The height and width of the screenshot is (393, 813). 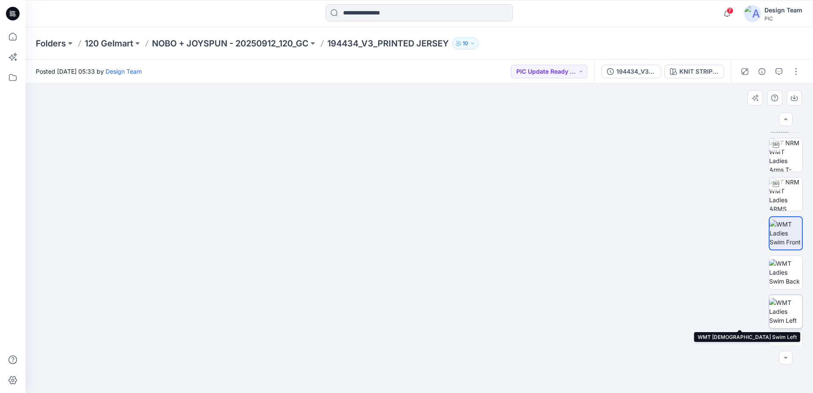 I want to click on img: TT NRM WMT Ladies ARMS DOWN, so click(x=786, y=194).